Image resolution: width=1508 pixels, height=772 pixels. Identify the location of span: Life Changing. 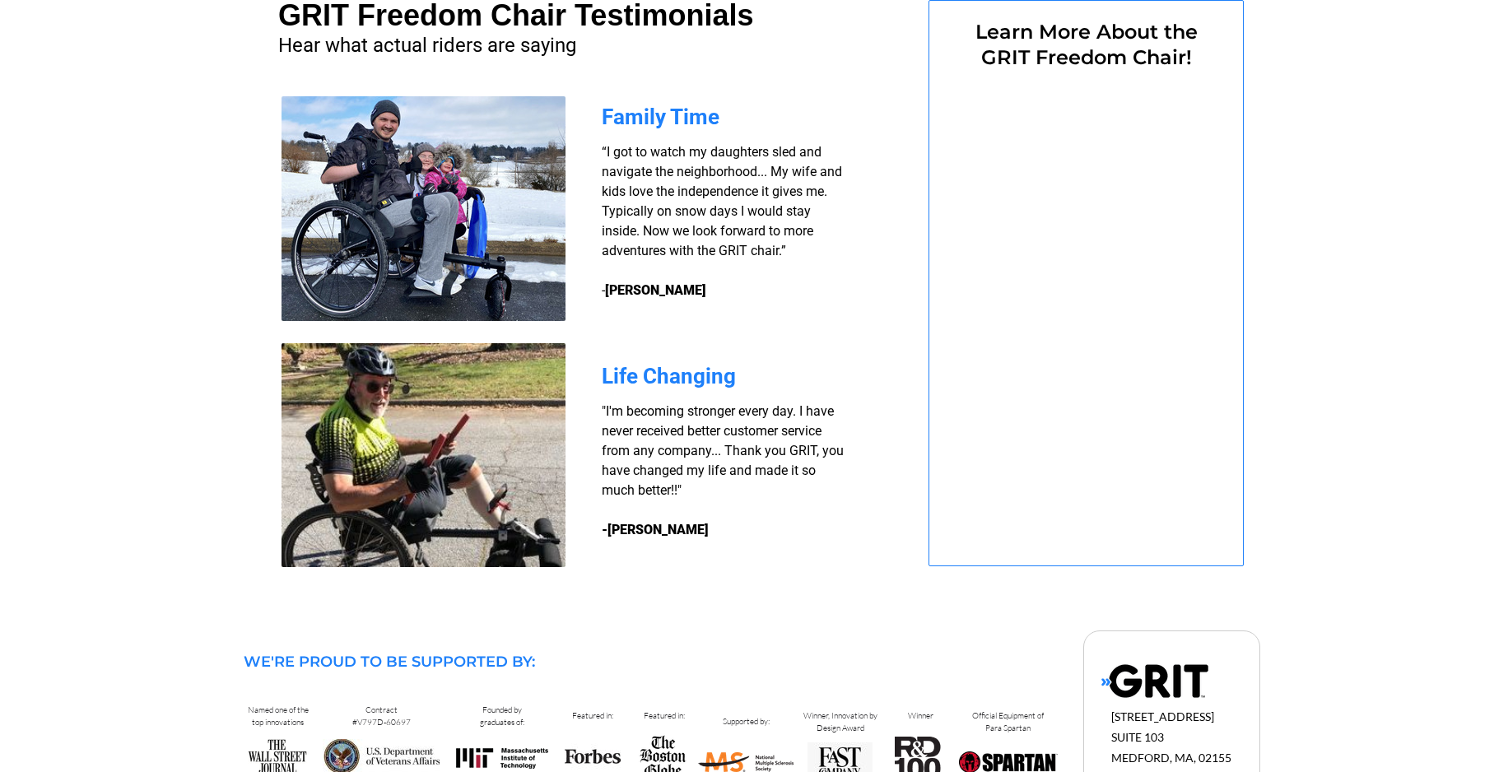
(668, 376).